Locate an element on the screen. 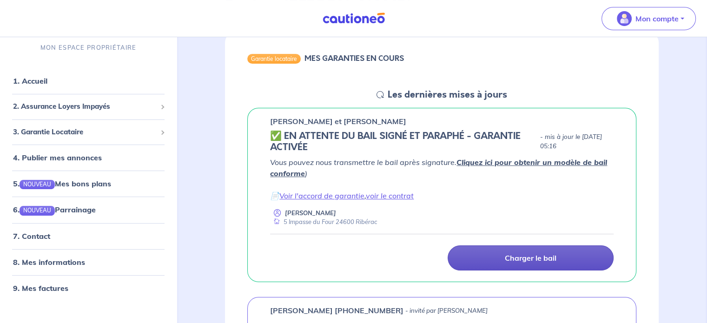 The image size is (707, 323). p: Mon compte is located at coordinates (657, 19).